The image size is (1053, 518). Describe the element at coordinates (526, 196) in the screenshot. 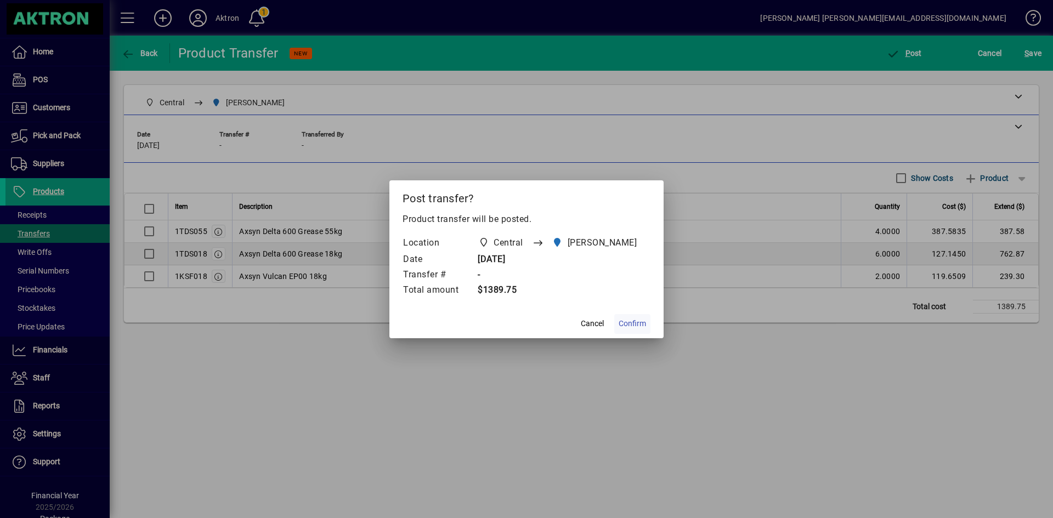

I see `h2: Post transfer?` at that location.